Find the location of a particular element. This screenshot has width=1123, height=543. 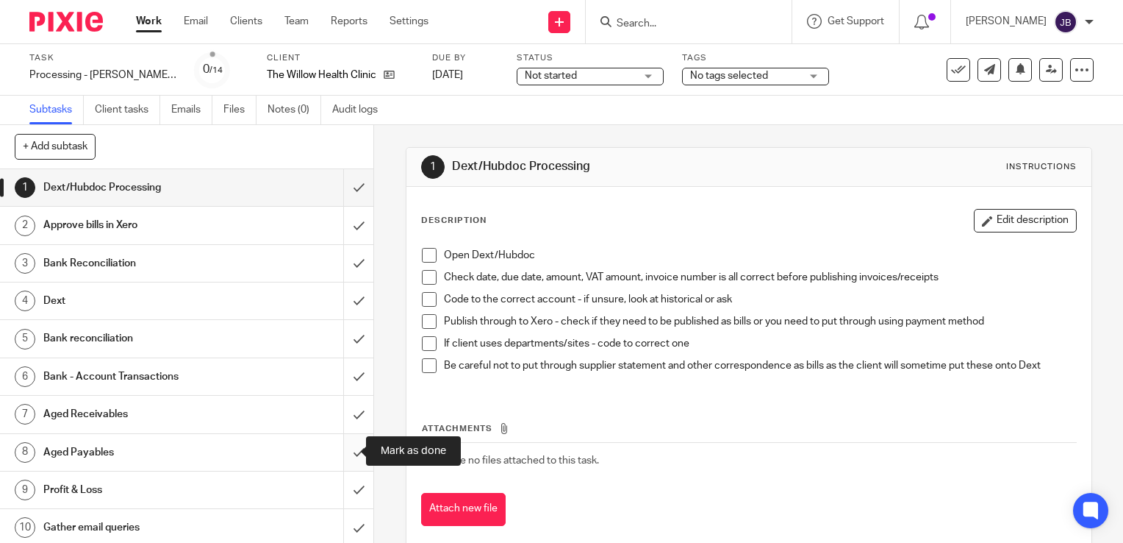

input: Search is located at coordinates (682, 24).